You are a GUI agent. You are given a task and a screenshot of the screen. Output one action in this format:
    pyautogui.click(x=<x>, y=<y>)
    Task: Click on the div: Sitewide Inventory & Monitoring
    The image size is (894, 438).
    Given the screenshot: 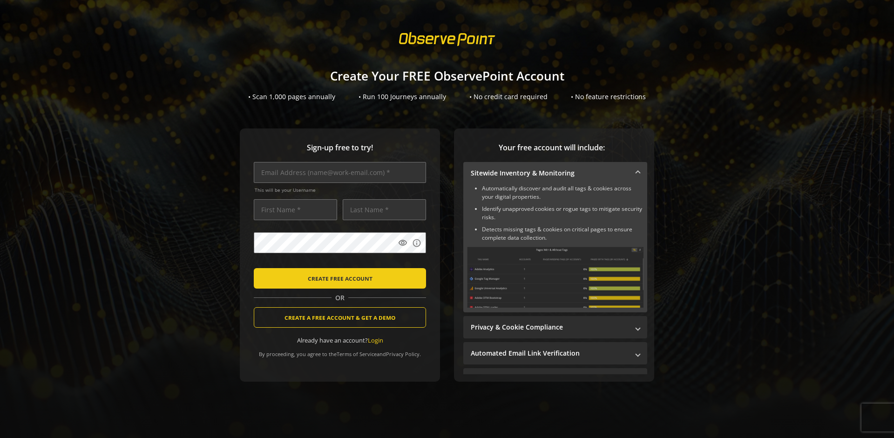 What is the action you would take?
    pyautogui.click(x=555, y=248)
    